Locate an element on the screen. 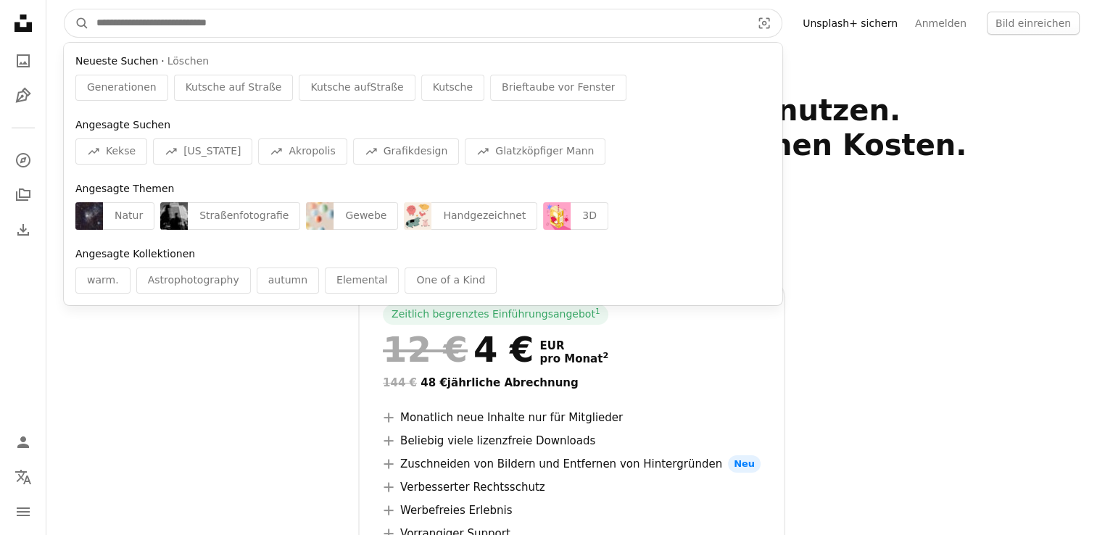 The image size is (1097, 535). div: 4 € is located at coordinates (458, 350).